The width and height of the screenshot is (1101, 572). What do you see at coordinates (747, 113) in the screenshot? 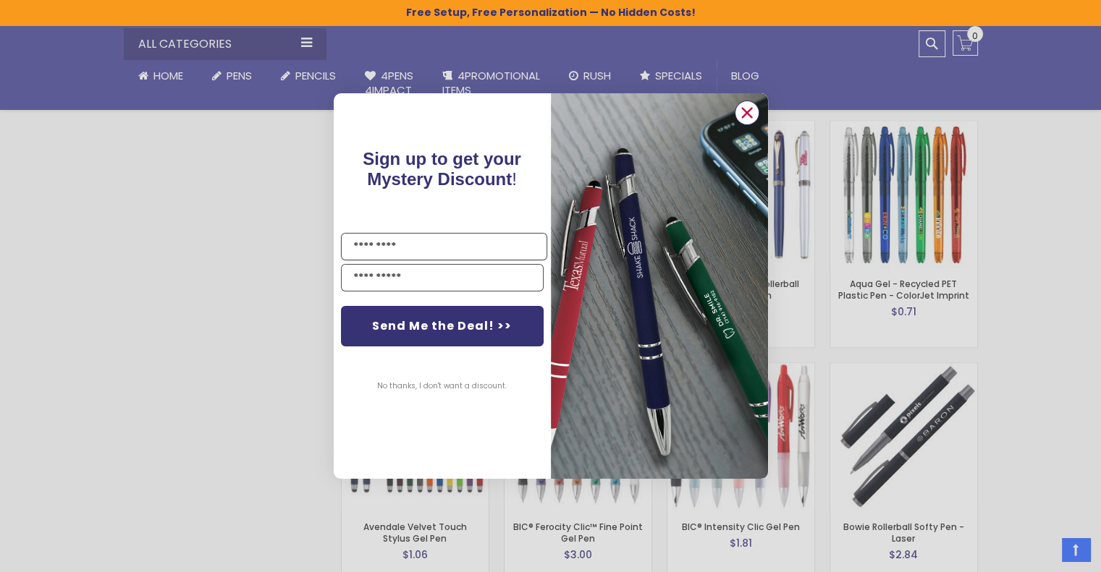
I see `button: Close dialog` at bounding box center [747, 113].